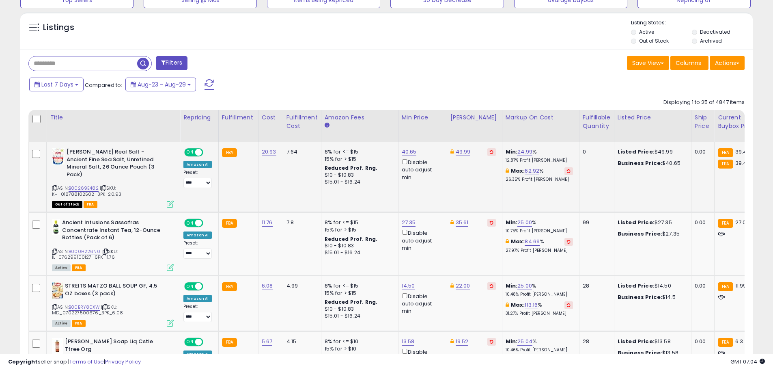 Image resolution: width=773 pixels, height=370 pixels. I want to click on a: 14.50, so click(408, 286).